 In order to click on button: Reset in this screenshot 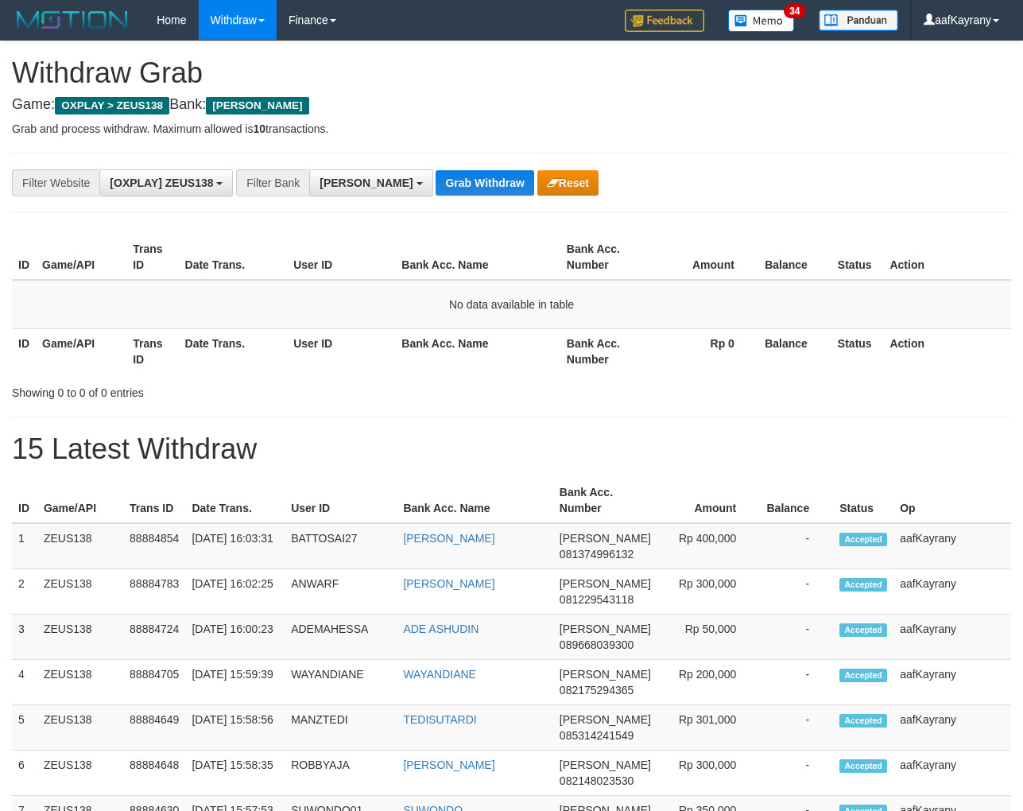, I will do `click(568, 183)`.